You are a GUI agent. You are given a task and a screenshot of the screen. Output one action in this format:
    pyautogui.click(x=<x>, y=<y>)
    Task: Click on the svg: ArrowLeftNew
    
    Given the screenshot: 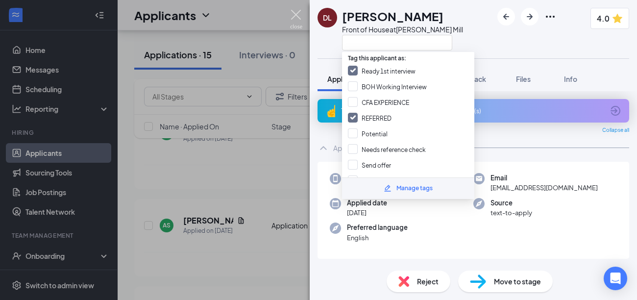 What is the action you would take?
    pyautogui.click(x=506, y=17)
    